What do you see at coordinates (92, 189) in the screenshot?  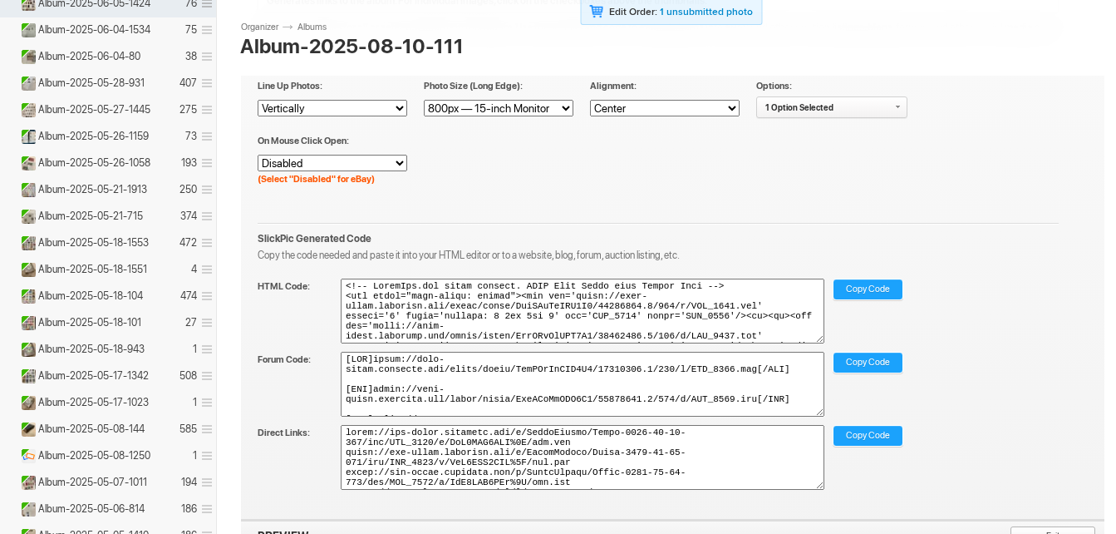 I see `span: Album-2025-05-21-1913` at bounding box center [92, 189].